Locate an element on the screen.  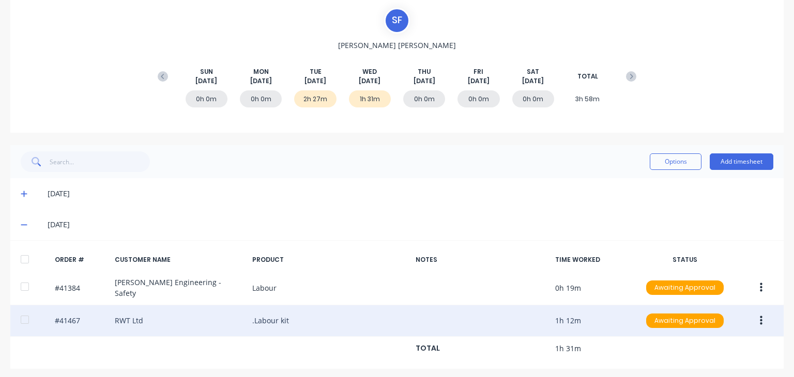
span: MON is located at coordinates (261, 72).